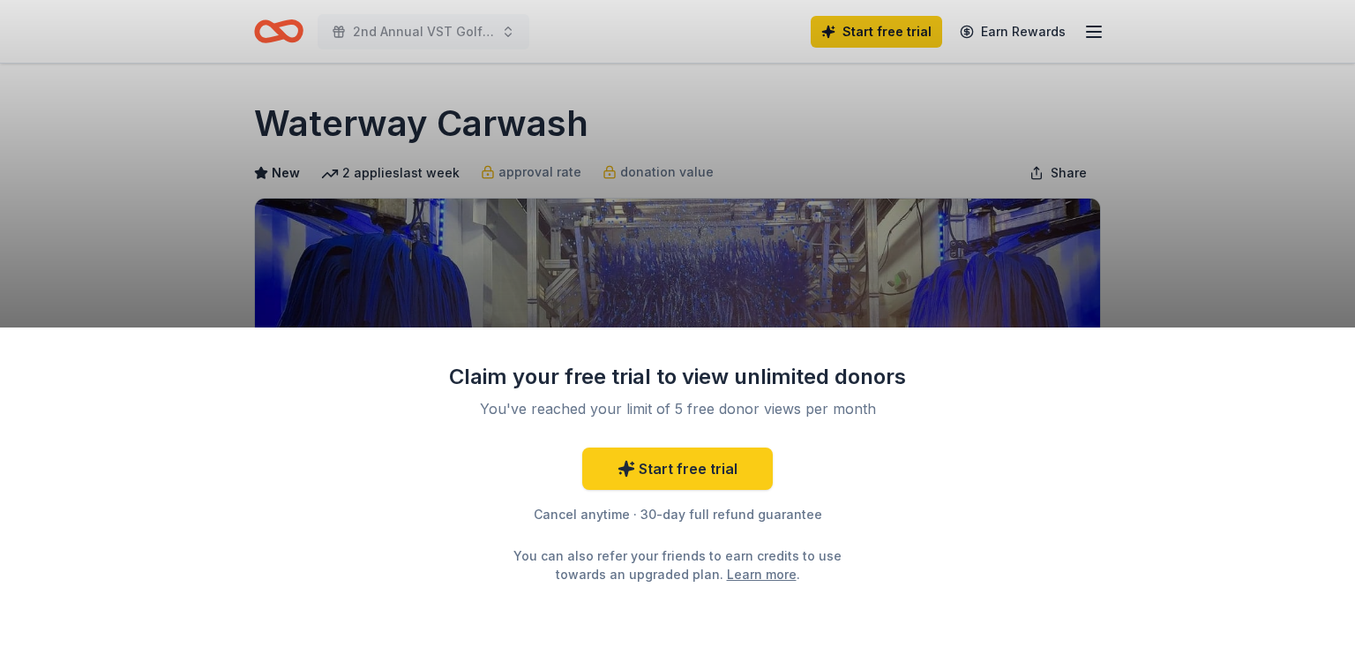 Image resolution: width=1355 pixels, height=655 pixels. What do you see at coordinates (677, 377) in the screenshot?
I see `div: Claim your free trial to view unlimited donors` at bounding box center [677, 377].